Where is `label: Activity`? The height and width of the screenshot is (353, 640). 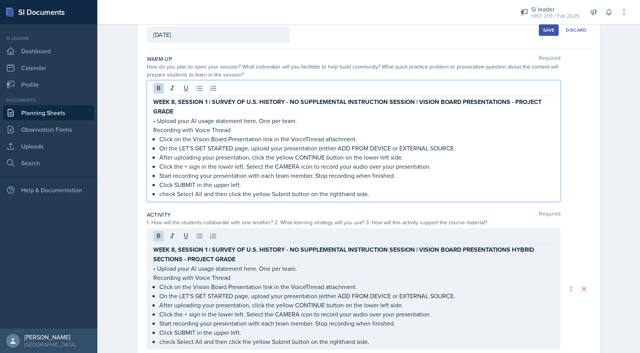 label: Activity is located at coordinates (159, 215).